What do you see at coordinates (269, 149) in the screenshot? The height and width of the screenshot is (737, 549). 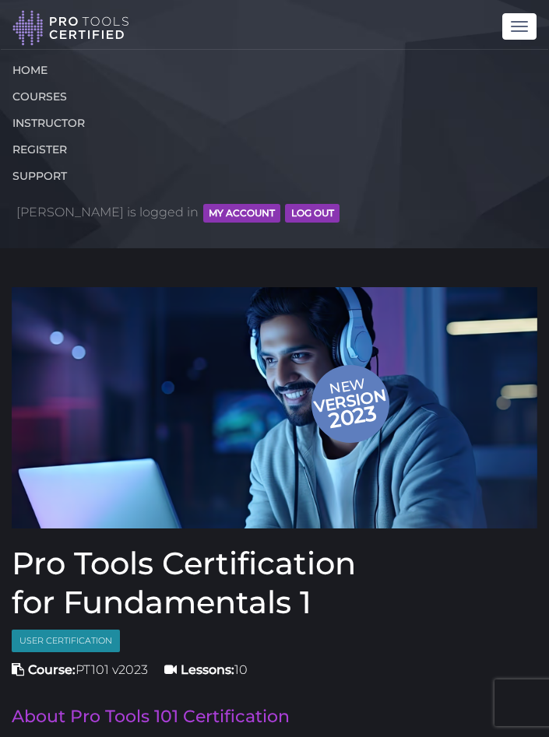 I see `a: REGISTER` at bounding box center [269, 149].